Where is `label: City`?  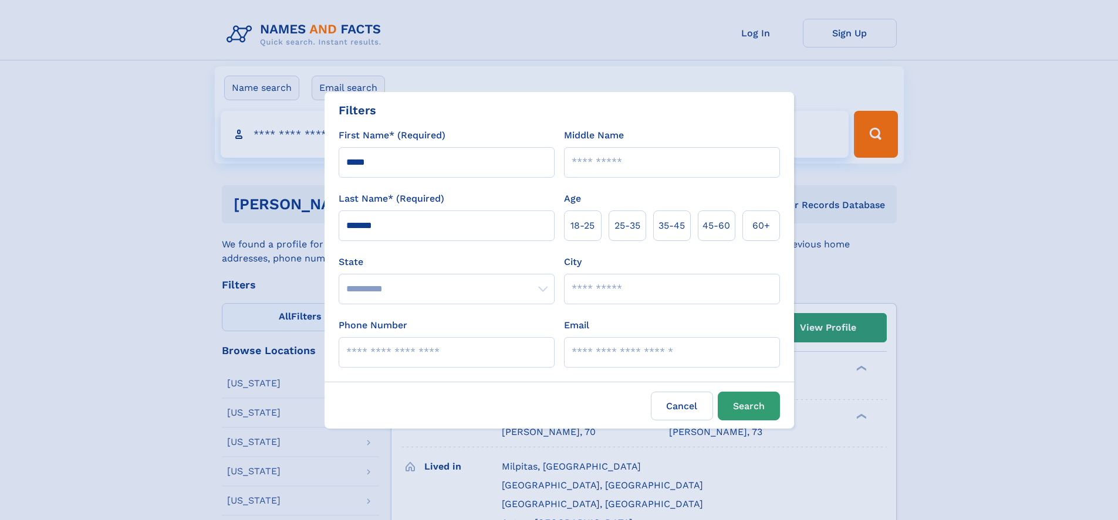 label: City is located at coordinates (573, 262).